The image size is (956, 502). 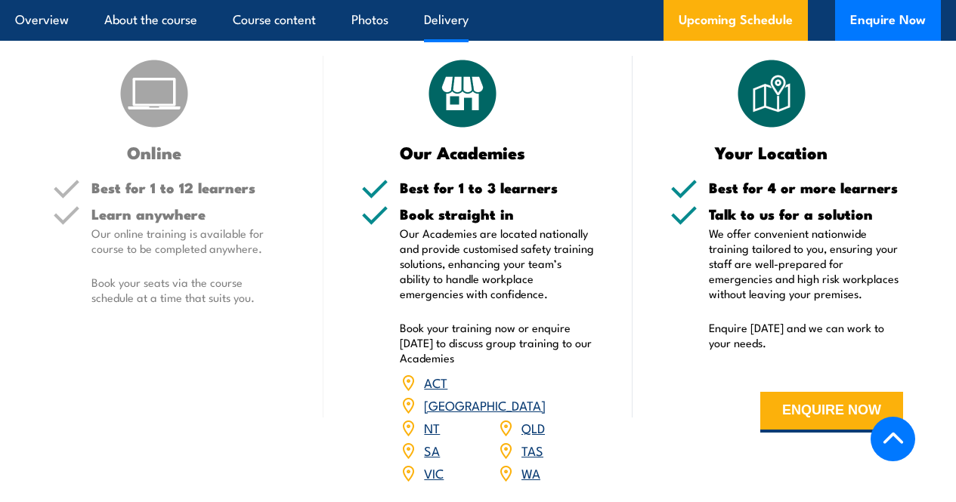 I want to click on a: ACT, so click(x=435, y=382).